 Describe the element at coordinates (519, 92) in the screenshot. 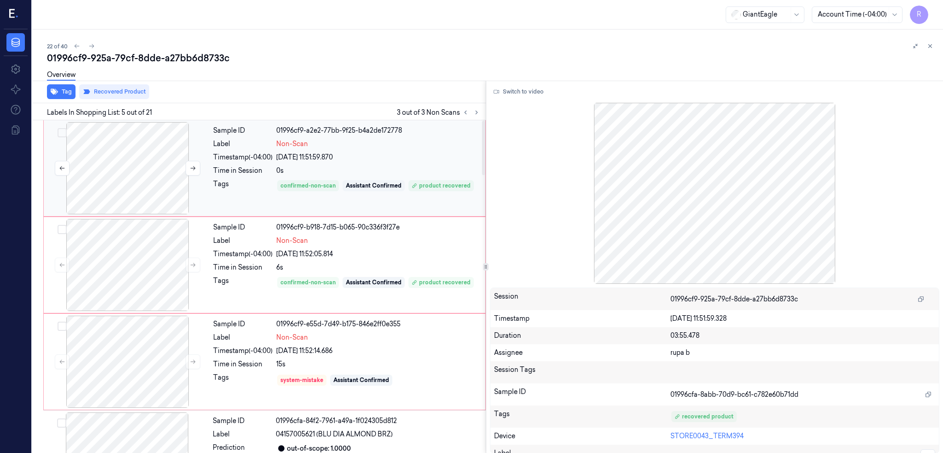

I see `button: Switch to video` at that location.